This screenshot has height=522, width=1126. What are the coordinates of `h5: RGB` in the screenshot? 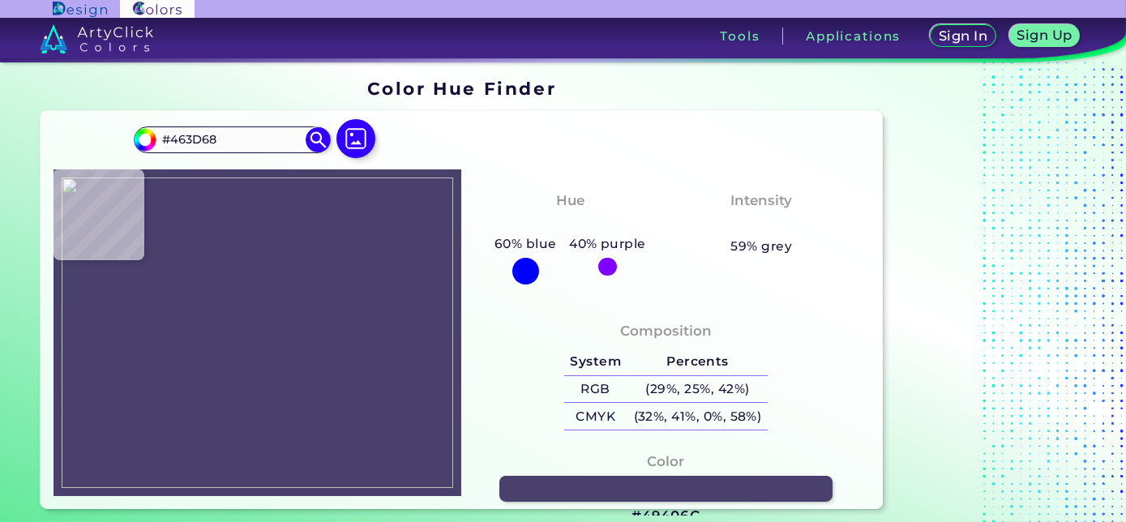 It's located at (596, 389).